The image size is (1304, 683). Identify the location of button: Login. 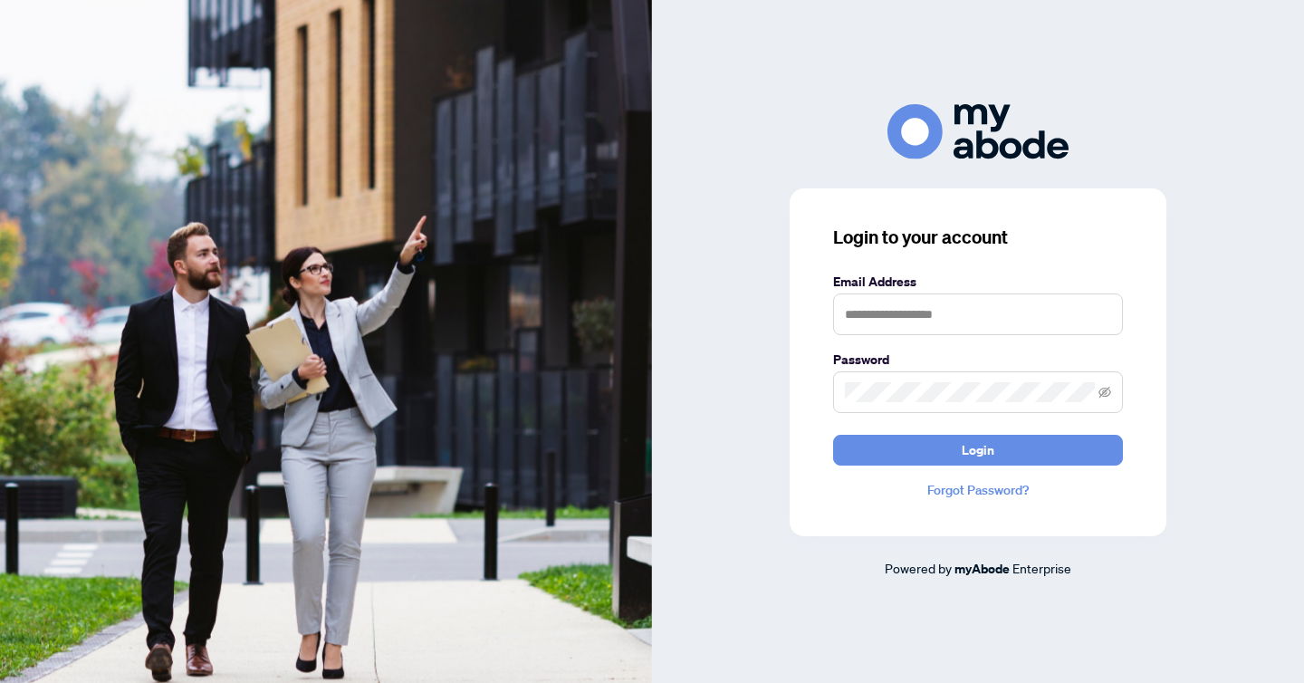
(978, 450).